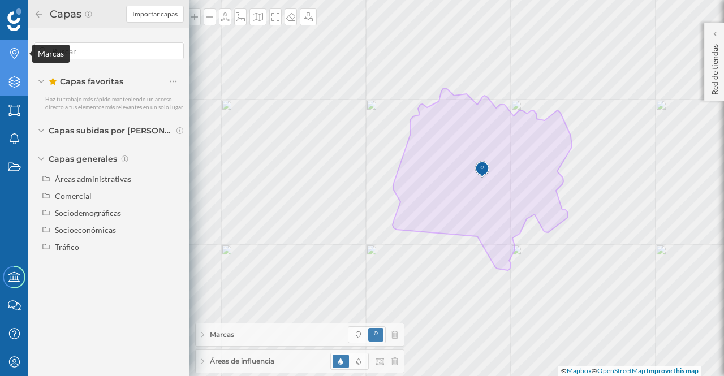 The image size is (724, 376). What do you see at coordinates (64, 14) in the screenshot?
I see `h2: Capas` at bounding box center [64, 14].